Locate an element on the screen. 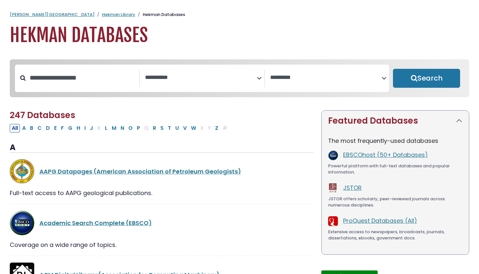  button: Filter Results V is located at coordinates (185, 128).